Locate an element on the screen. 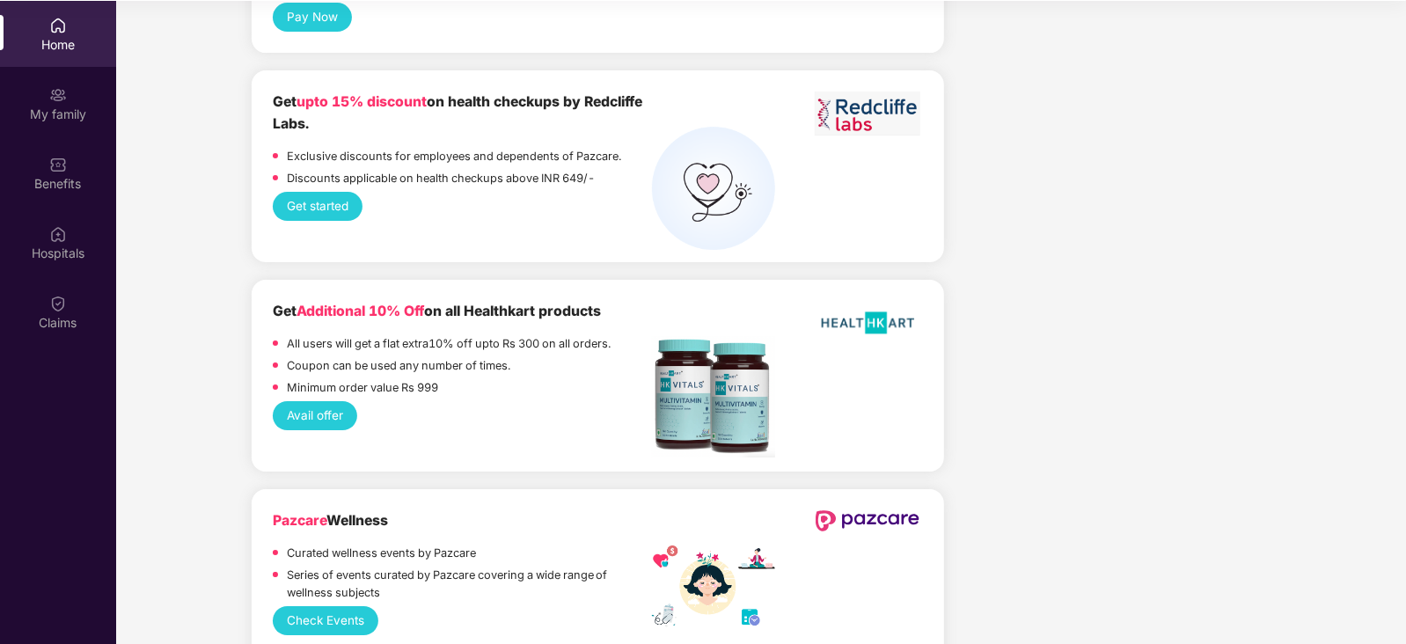 This screenshot has height=644, width=1406. span: Additional 10% Off is located at coordinates (360, 311).